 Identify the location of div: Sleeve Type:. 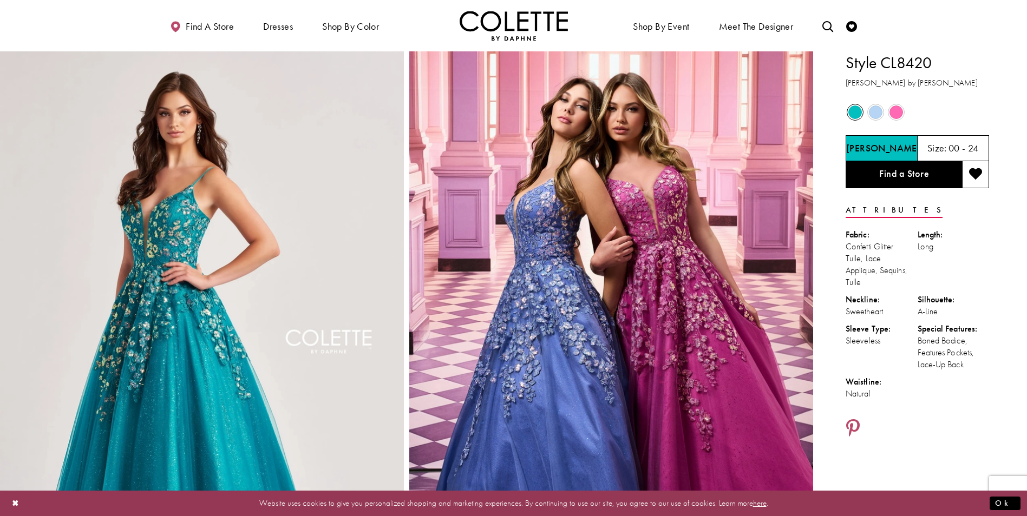
(881, 329).